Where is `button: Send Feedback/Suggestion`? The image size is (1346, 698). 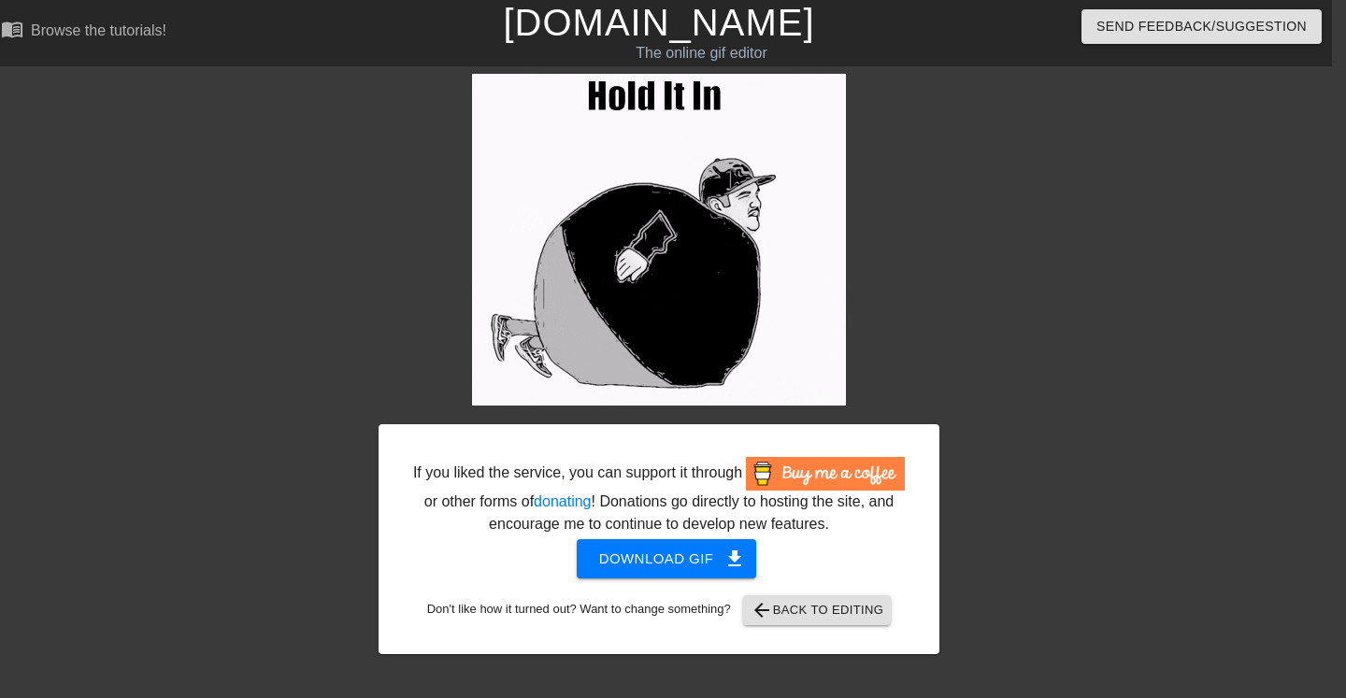 button: Send Feedback/Suggestion is located at coordinates (1202, 26).